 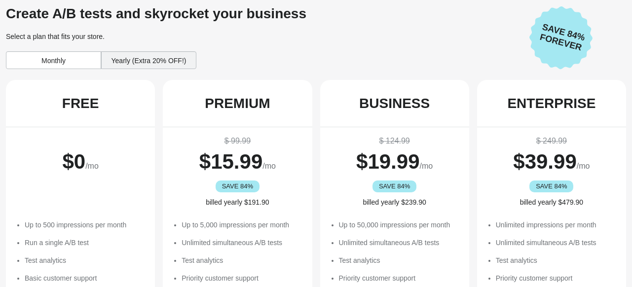 I want to click on div: Yearly (Extra 20% OFF!), so click(x=148, y=60).